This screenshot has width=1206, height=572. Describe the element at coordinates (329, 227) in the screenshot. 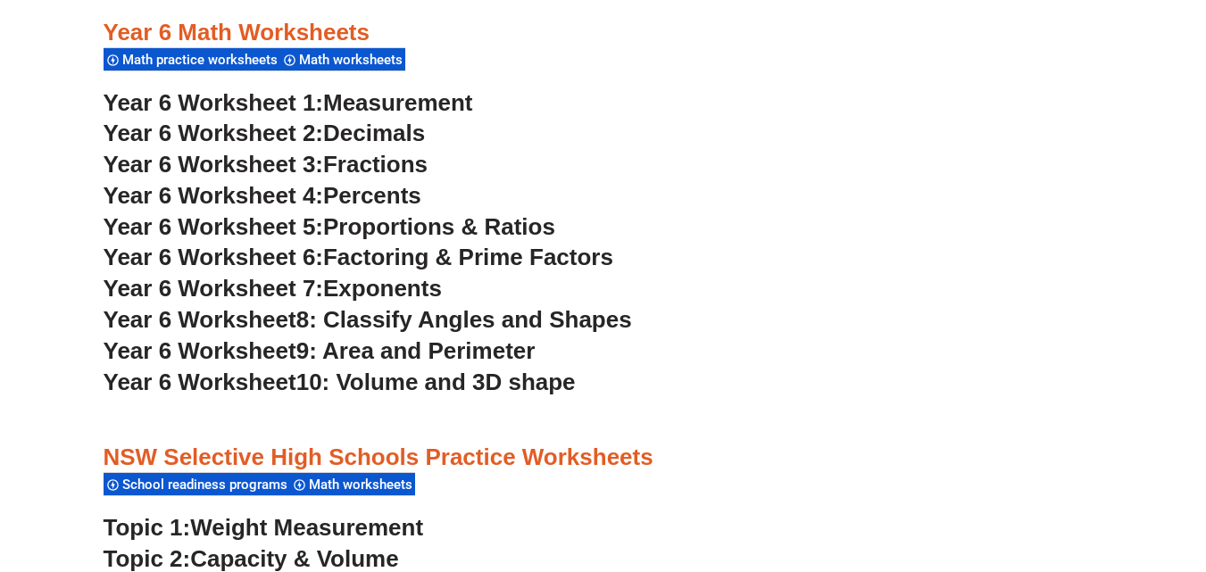

I see `a: Year 6 Worksheet 5:Proportions & Ratios` at that location.